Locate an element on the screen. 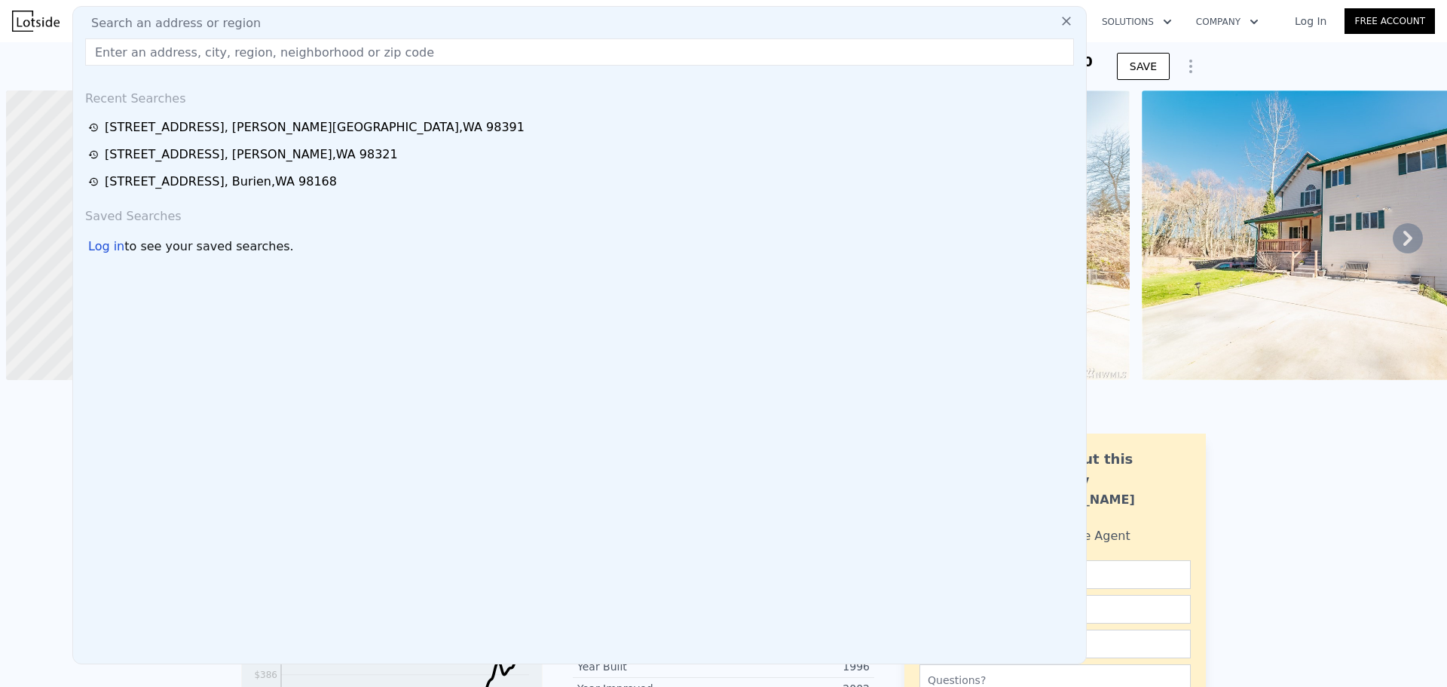 This screenshot has height=687, width=1447. button: Company is located at coordinates (1227, 22).